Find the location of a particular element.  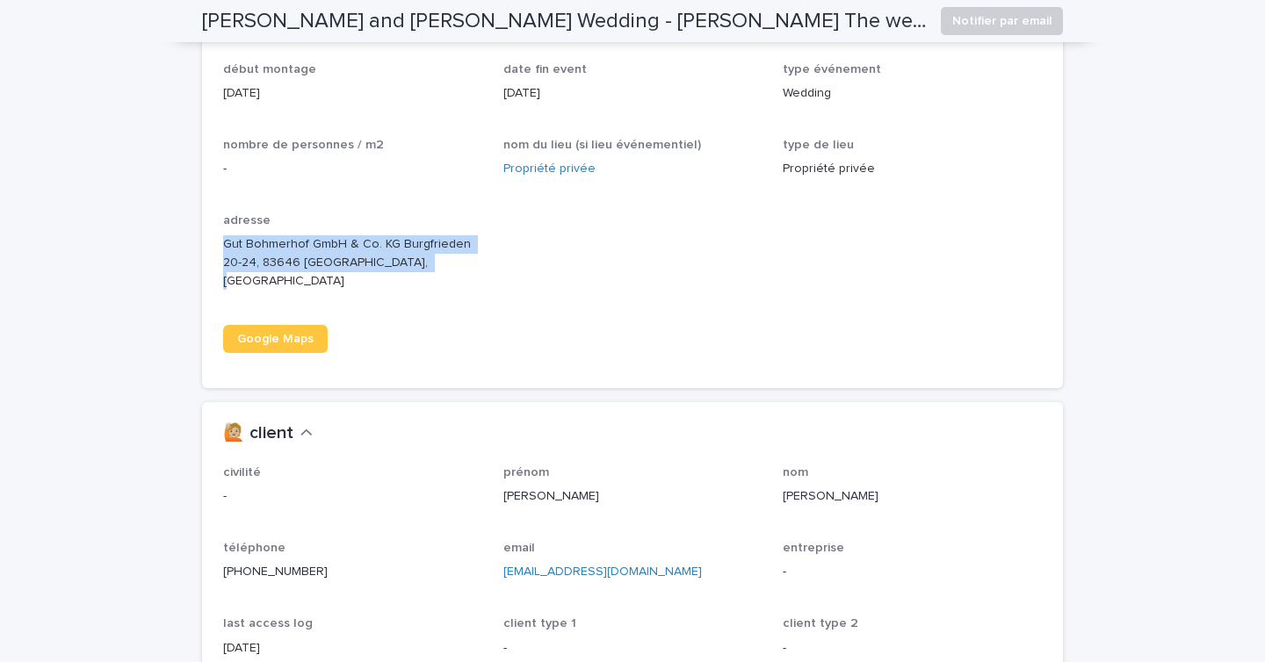

span: prénom is located at coordinates (526, 472).